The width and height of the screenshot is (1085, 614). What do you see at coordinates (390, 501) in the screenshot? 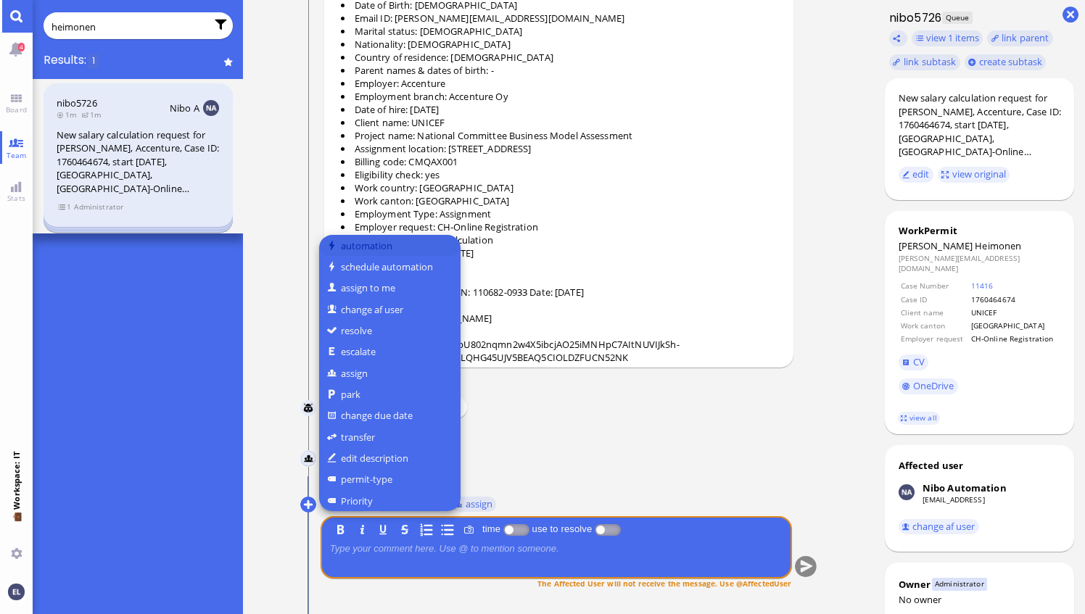
I see `button: Priority` at bounding box center [390, 501].